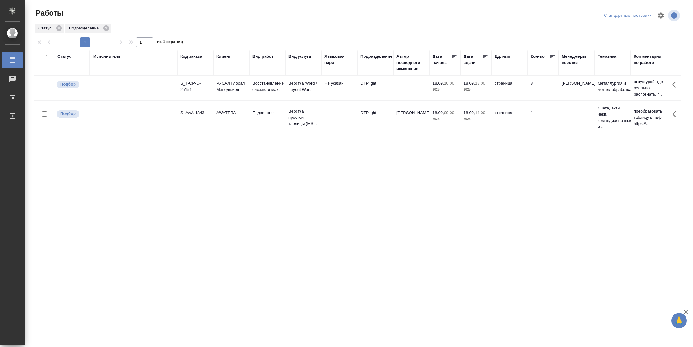  What do you see at coordinates (303, 87) in the screenshot?
I see `p: Верстка Word / Layout Word` at bounding box center [303, 87].